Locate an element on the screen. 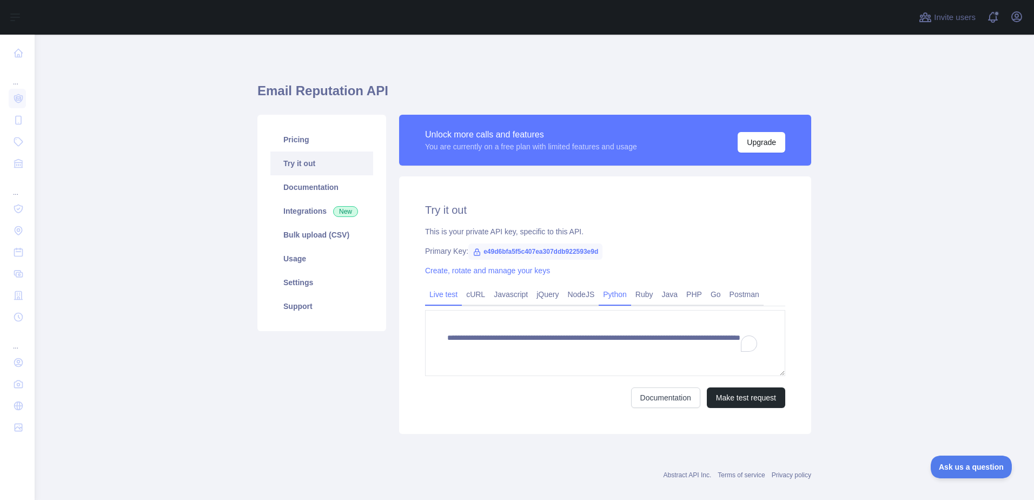 This screenshot has width=1034, height=500. a: Javascript is located at coordinates (511, 294).